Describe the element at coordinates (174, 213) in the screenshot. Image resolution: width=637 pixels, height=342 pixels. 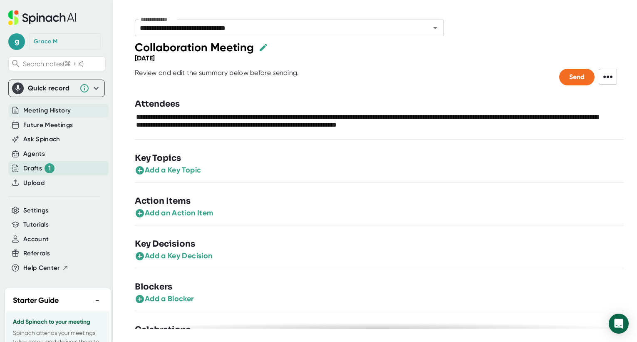
I see `span: Add an Action Item` at that location.